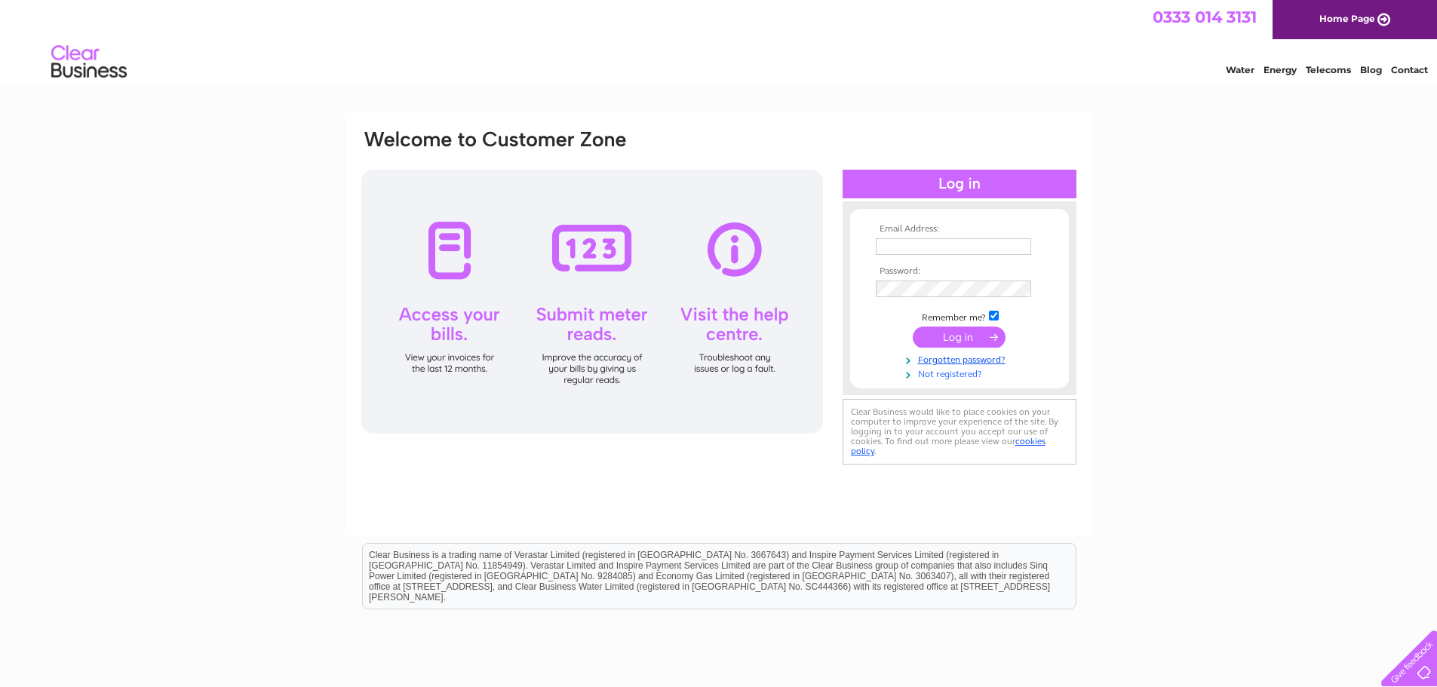 This screenshot has height=687, width=1437. I want to click on img: logo.png, so click(89, 62).